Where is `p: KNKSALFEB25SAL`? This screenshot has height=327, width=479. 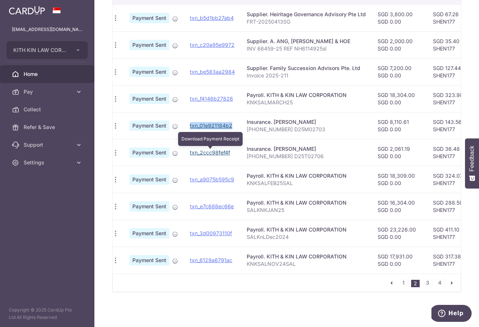 p: KNKSALFEB25SAL is located at coordinates (306, 183).